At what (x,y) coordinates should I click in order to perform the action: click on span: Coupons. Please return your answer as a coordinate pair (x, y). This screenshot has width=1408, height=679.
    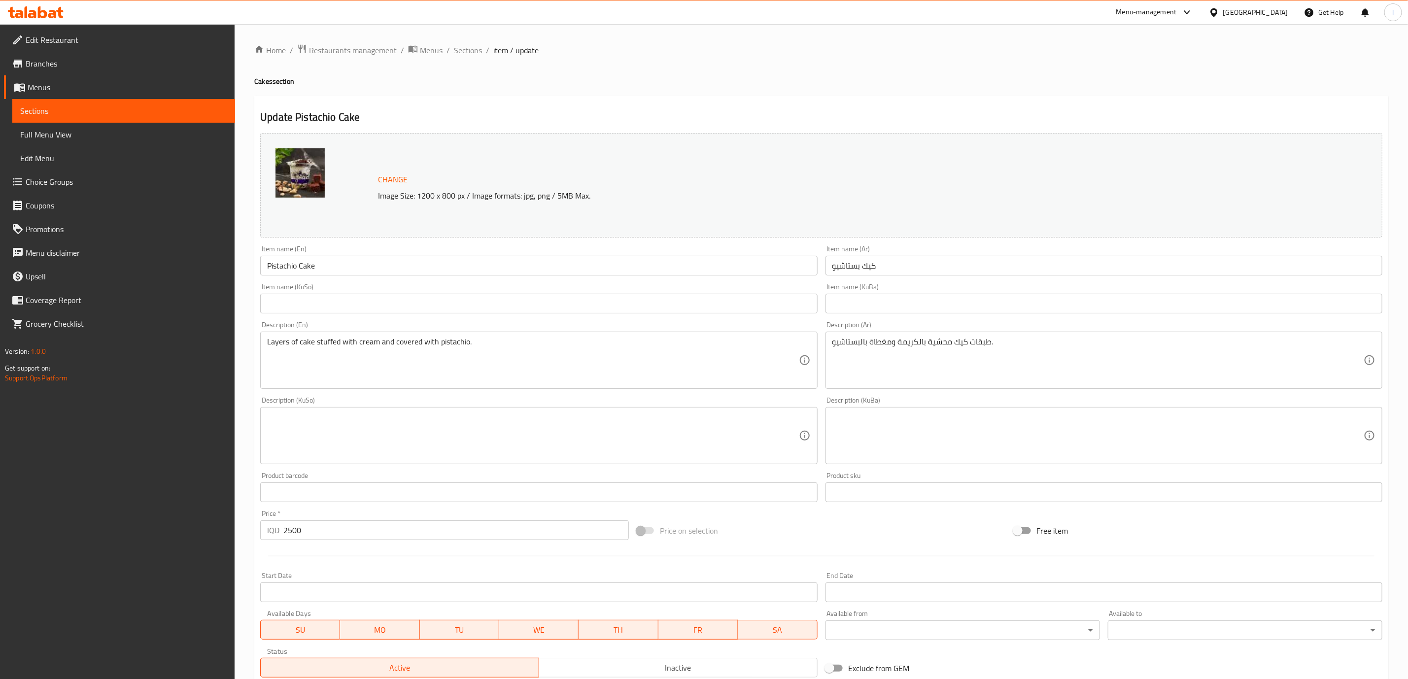
    Looking at the image, I should click on (126, 205).